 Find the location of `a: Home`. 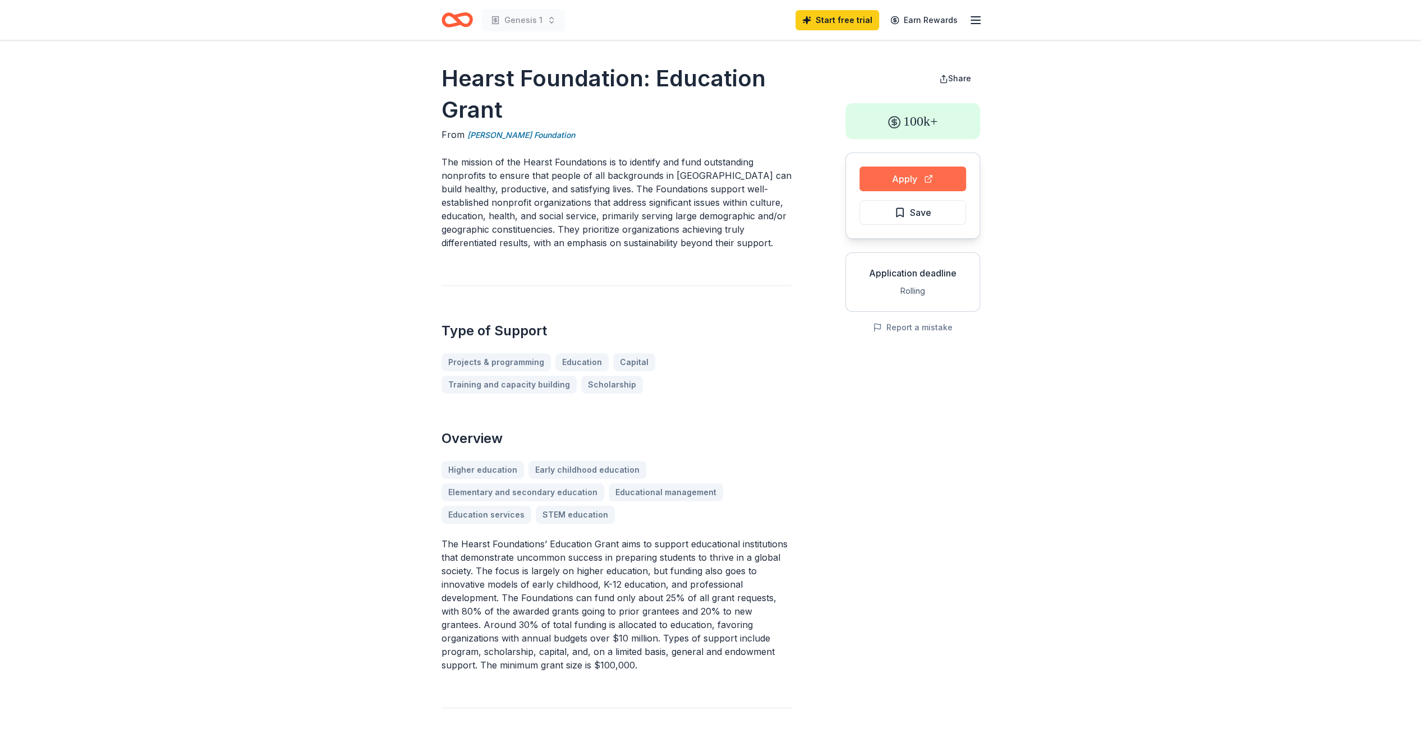

a: Home is located at coordinates (457, 20).